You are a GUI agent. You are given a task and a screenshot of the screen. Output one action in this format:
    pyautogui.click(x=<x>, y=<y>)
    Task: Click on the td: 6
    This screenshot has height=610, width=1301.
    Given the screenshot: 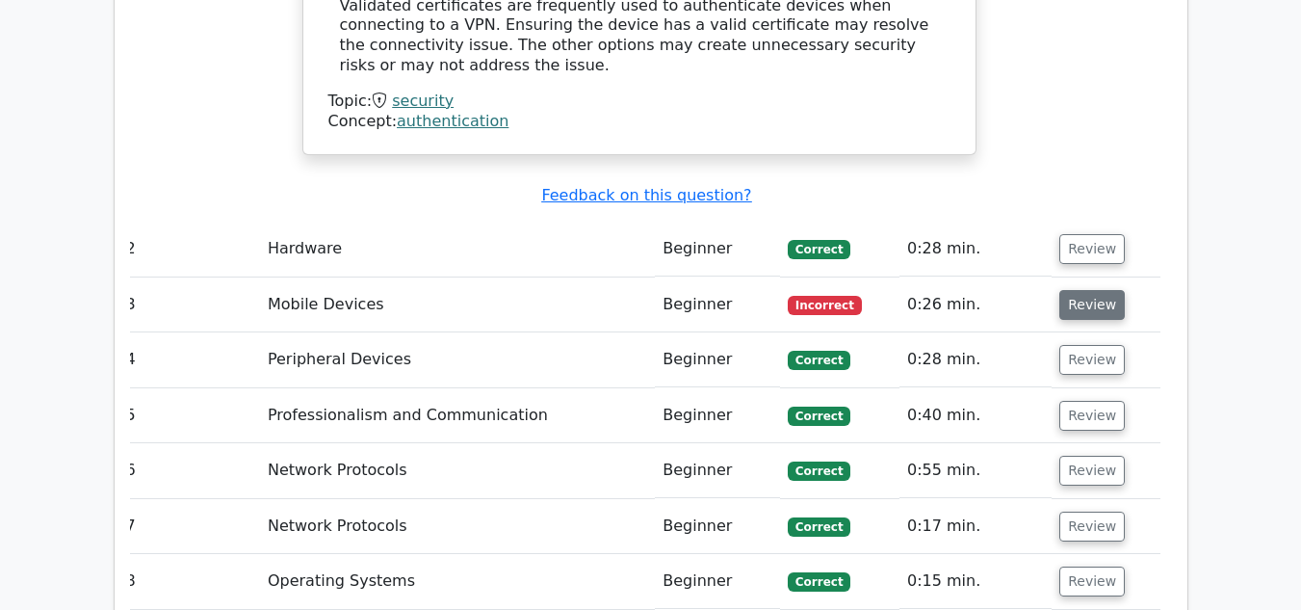 What is the action you would take?
    pyautogui.click(x=189, y=470)
    